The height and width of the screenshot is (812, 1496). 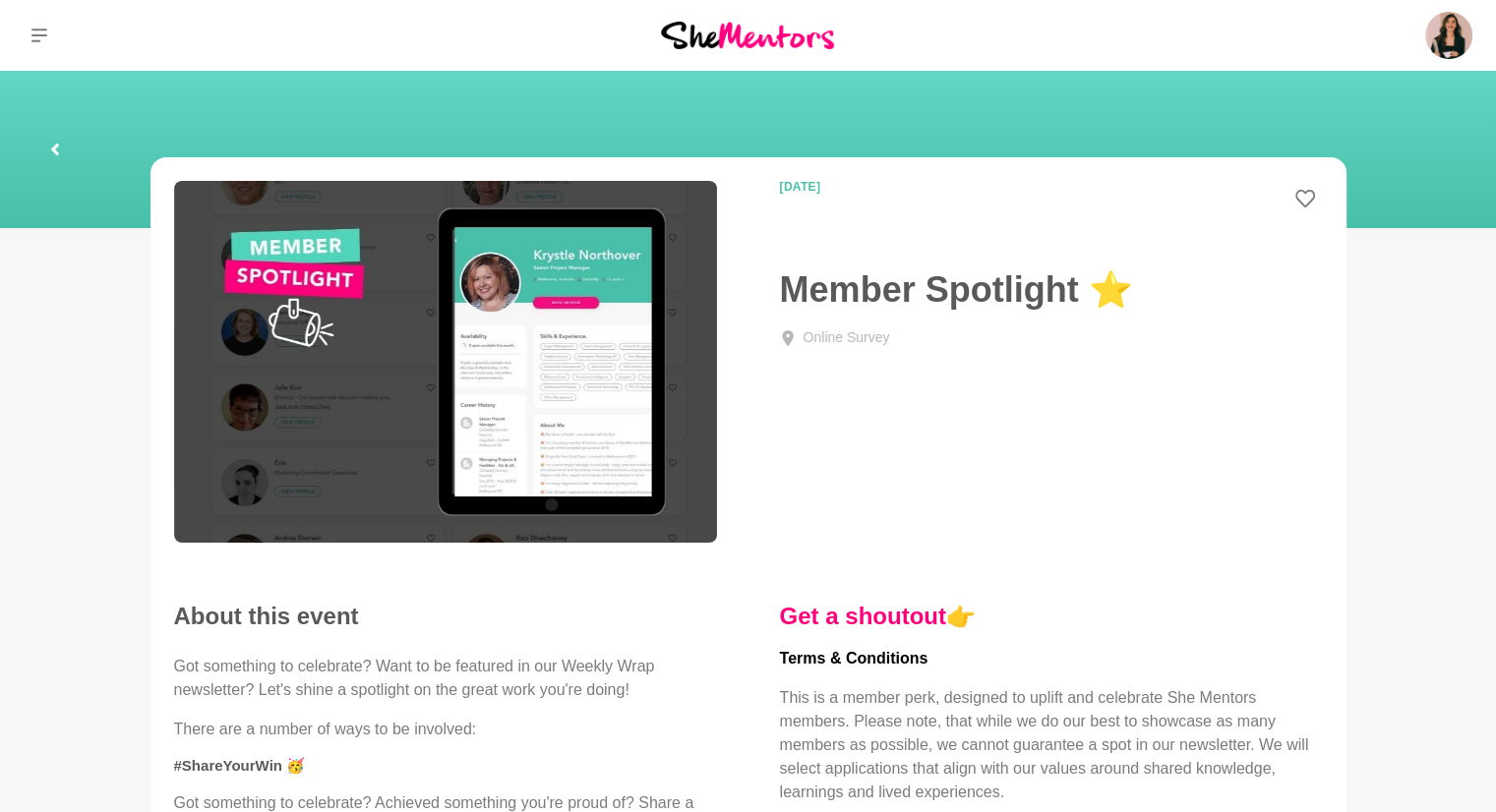 What do you see at coordinates (1051, 745) in the screenshot?
I see `p: This is a member perk, designed to uplift and celebrate She Mentors members. Please note, that wh...` at bounding box center [1051, 745].